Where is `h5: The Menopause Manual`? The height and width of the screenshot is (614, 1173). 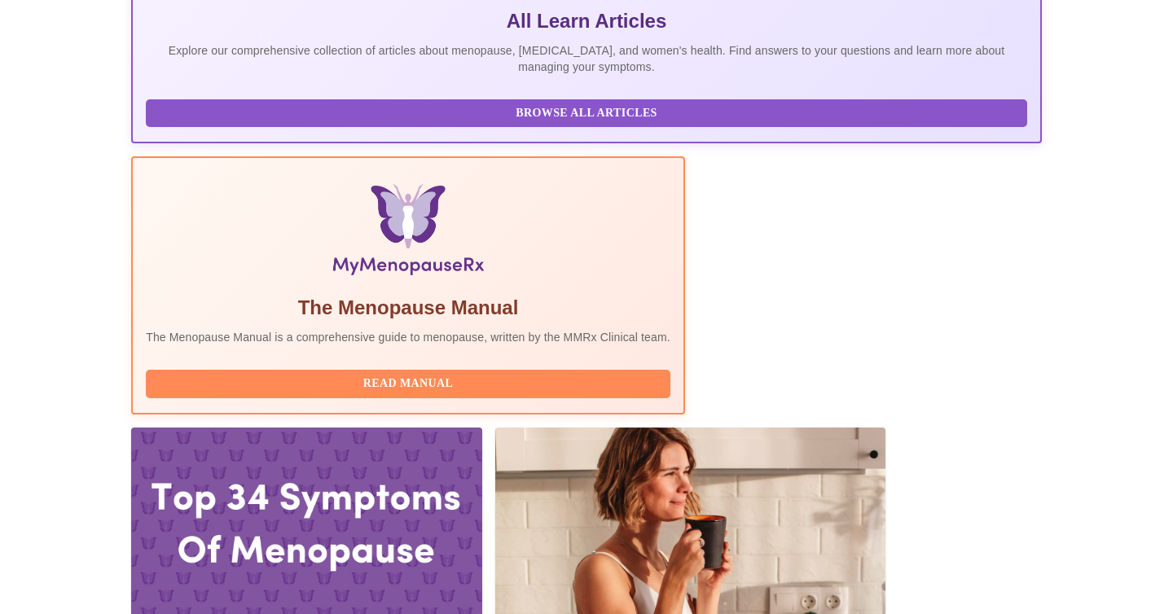 h5: The Menopause Manual is located at coordinates (408, 308).